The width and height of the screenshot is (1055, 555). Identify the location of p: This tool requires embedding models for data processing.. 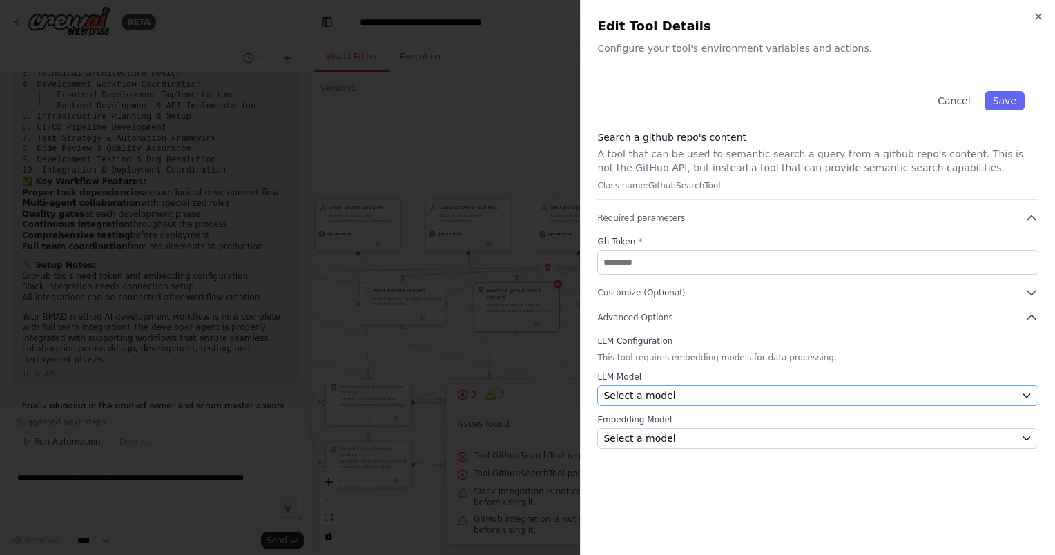
(818, 358).